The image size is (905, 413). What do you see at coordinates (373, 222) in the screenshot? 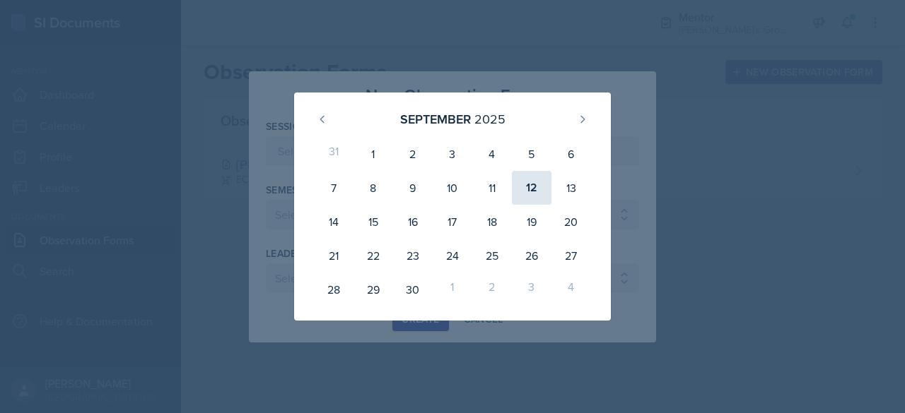
I see `div: 15` at bounding box center [373, 222].